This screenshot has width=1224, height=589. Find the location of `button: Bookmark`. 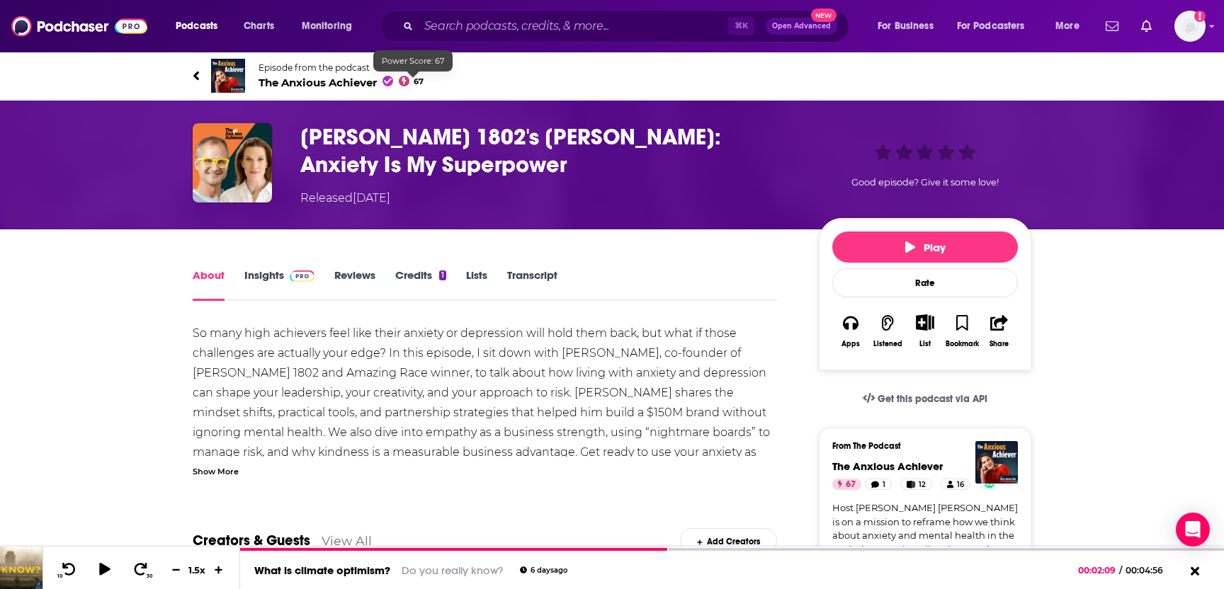

button: Bookmark is located at coordinates (962, 331).